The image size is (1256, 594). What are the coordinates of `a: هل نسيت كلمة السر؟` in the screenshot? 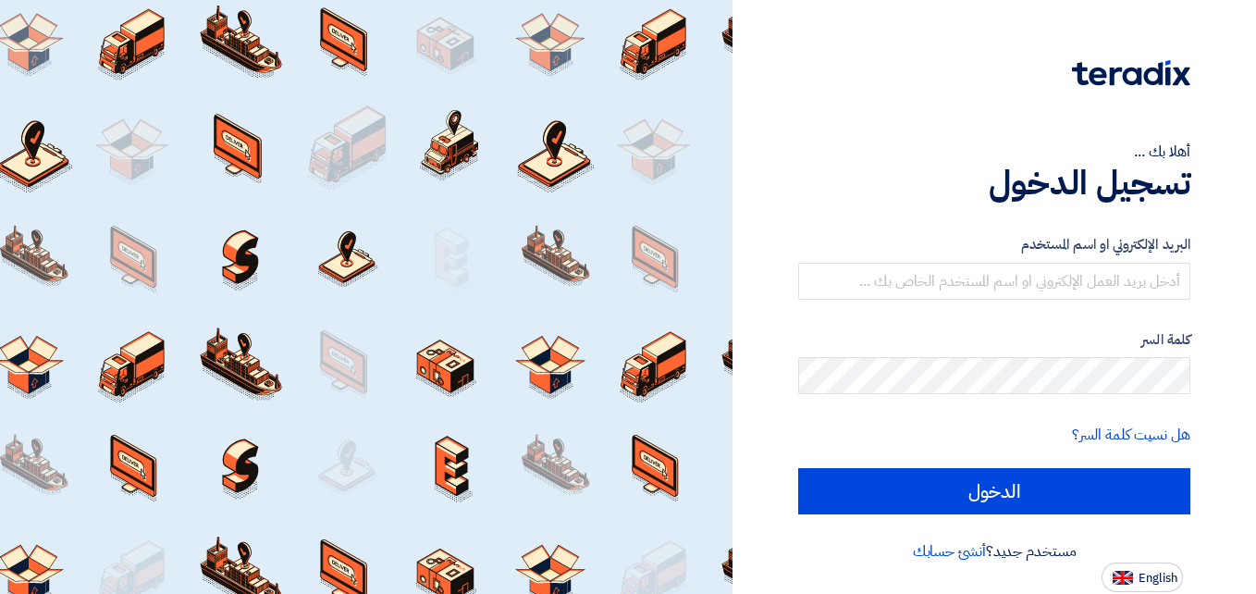 It's located at (1131, 435).